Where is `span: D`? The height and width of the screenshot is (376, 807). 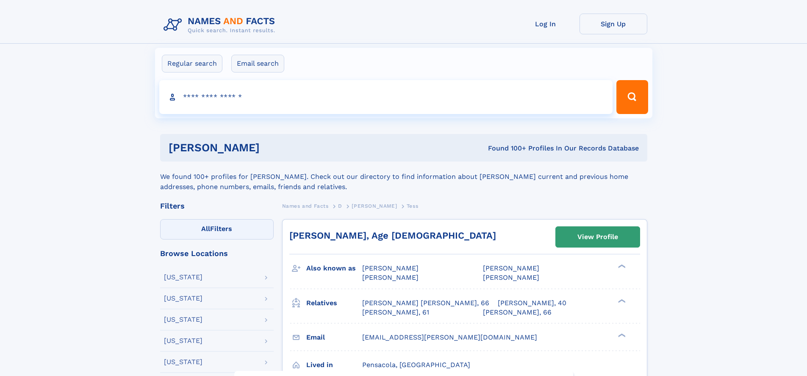 span: D is located at coordinates (340, 206).